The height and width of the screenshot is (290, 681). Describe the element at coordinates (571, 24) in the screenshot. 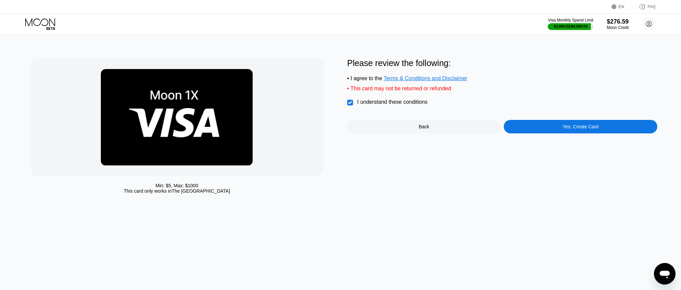

I see `div: Visa Monthly Spend Limit$3,800.62/$4,000.00` at that location.